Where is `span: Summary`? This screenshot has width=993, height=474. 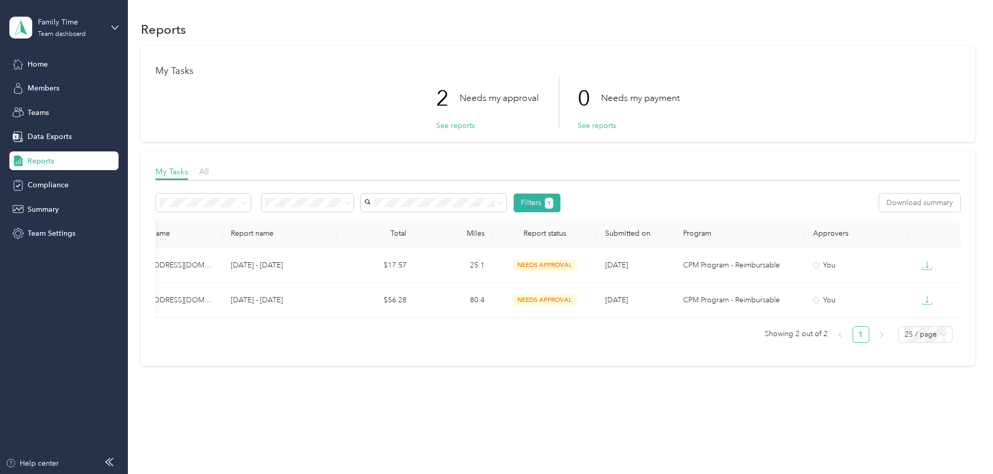
span: Summary is located at coordinates (43, 209).